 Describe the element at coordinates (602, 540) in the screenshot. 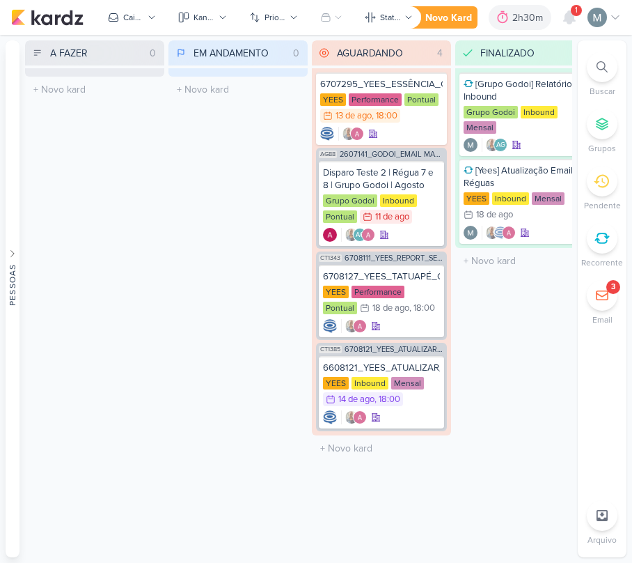

I see `p: Arquivo` at that location.